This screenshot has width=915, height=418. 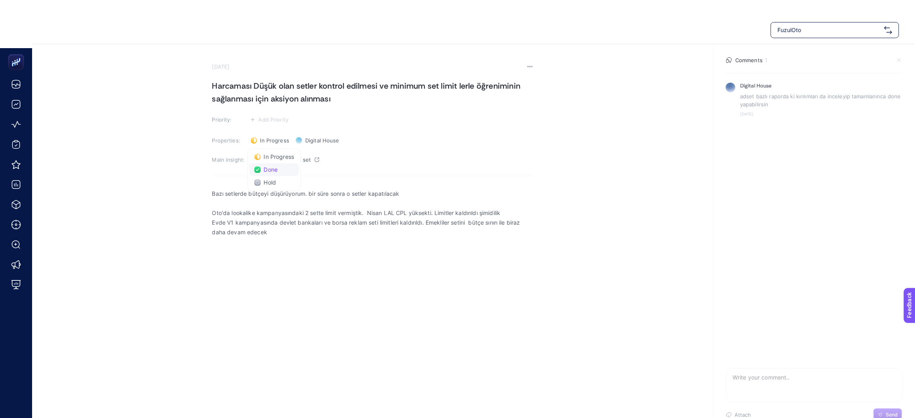 What do you see at coordinates (821, 100) in the screenshot?
I see `p: adset bazlı raporda ki kırılımları da inceleyip tamamlanınca done yapabilirsin` at bounding box center [821, 100].